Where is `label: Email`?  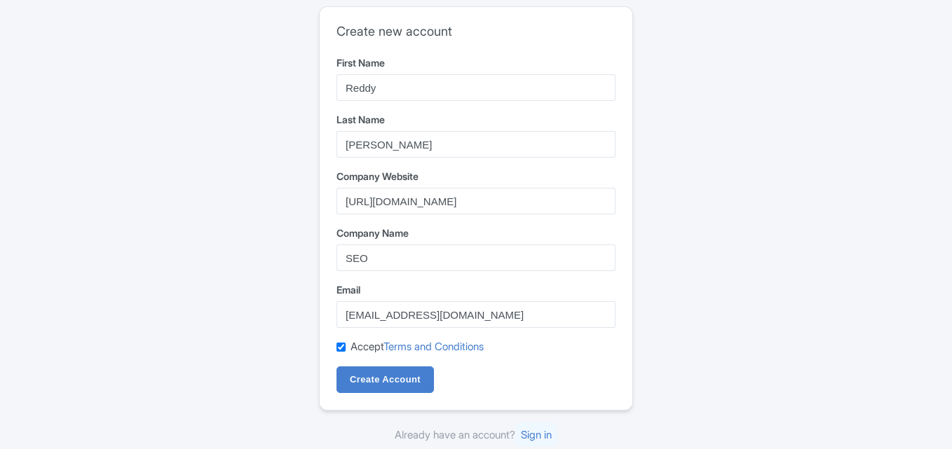
label: Email is located at coordinates (476, 290).